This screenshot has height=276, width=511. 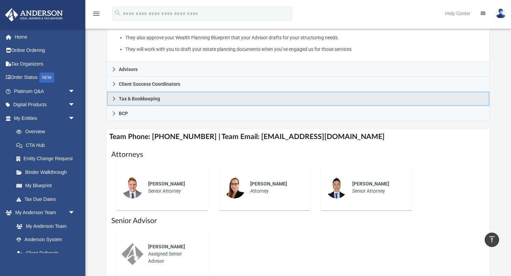 What do you see at coordinates (34, 15) in the screenshot?
I see `img: Anderson Advisors Platinum Portal` at bounding box center [34, 15].